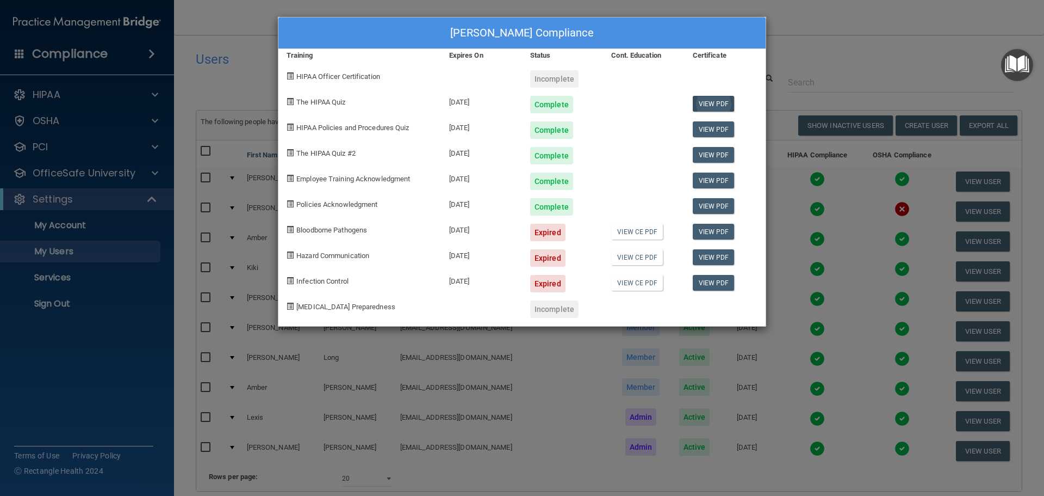 The width and height of the screenshot is (1044, 496). Describe the element at coordinates (333, 255) in the screenshot. I see `span: Hazard Communication` at that location.